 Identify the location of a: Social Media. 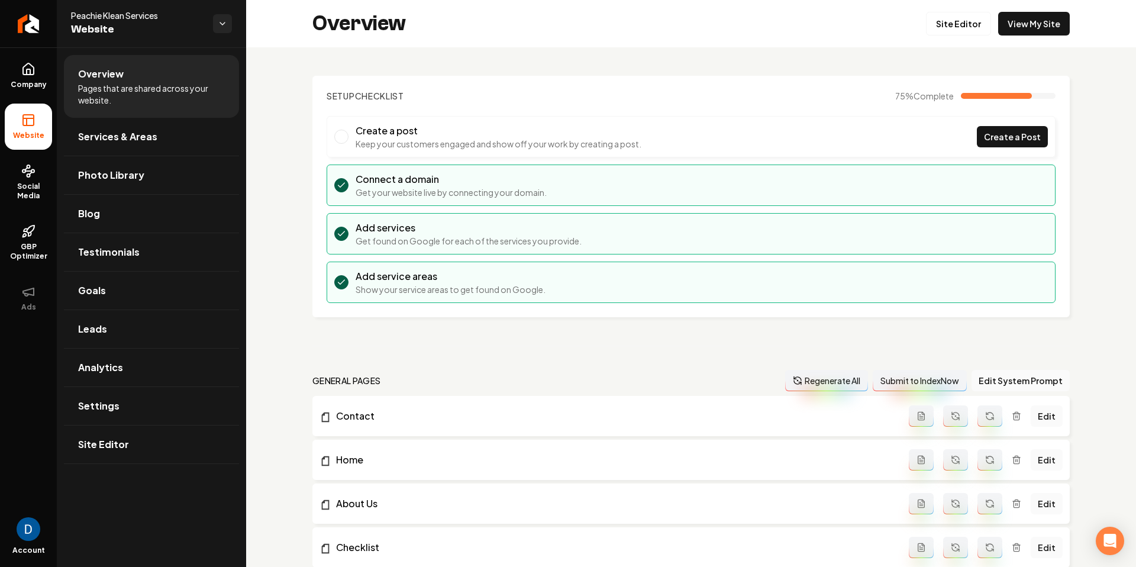
(28, 182).